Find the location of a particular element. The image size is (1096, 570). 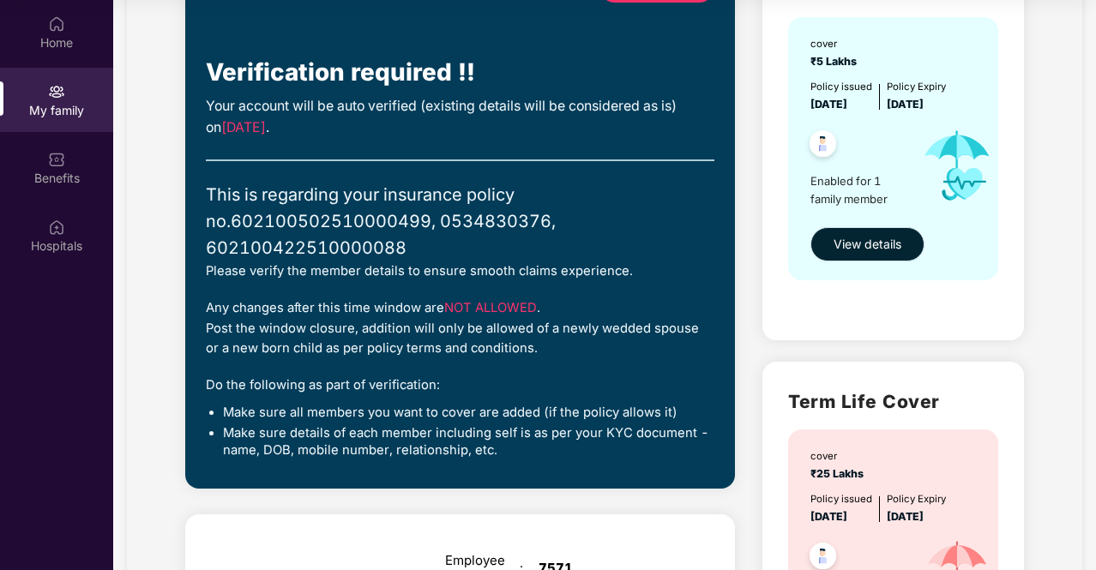

span: ₹25 Lakhs is located at coordinates (840, 473).